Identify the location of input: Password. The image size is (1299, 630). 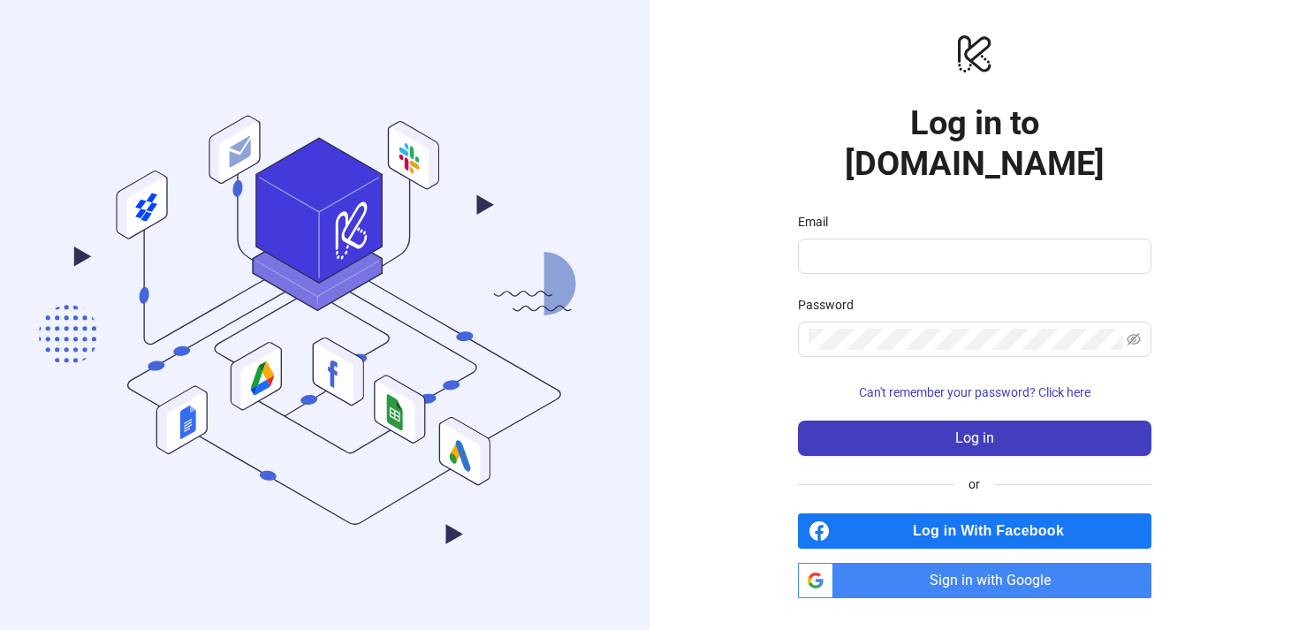
(966, 339).